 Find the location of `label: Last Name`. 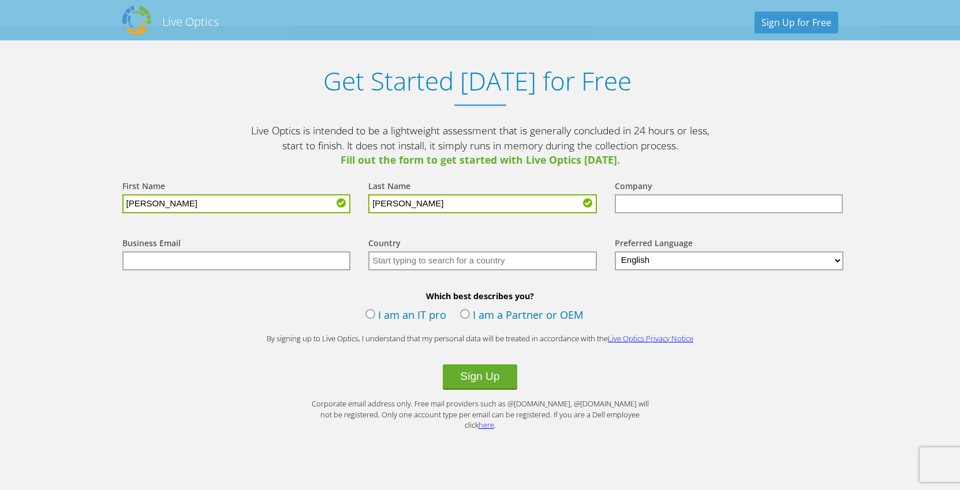

label: Last Name is located at coordinates (389, 188).